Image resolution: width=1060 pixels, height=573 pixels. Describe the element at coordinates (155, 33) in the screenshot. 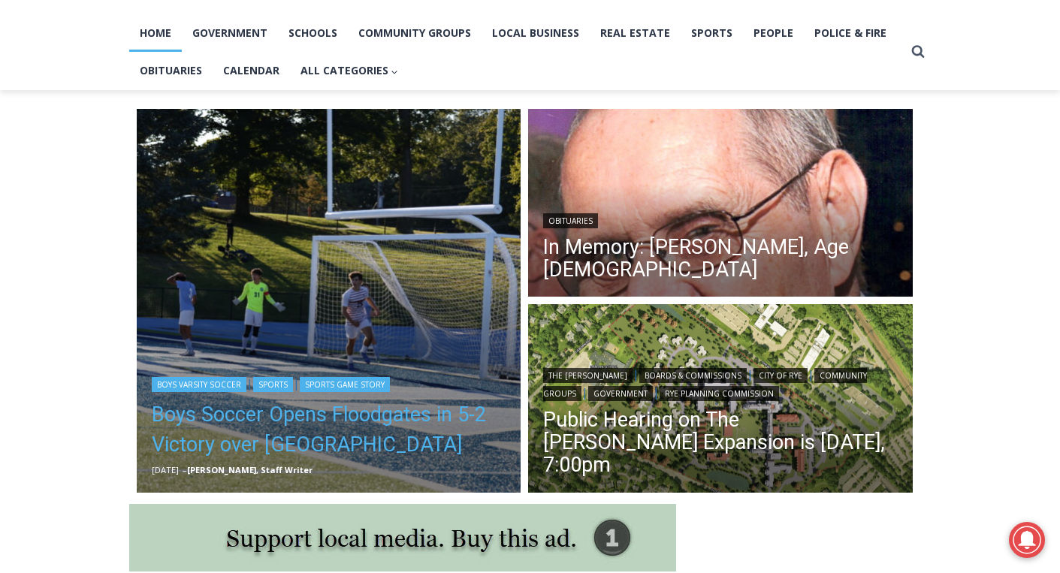

I see `a: Home` at that location.